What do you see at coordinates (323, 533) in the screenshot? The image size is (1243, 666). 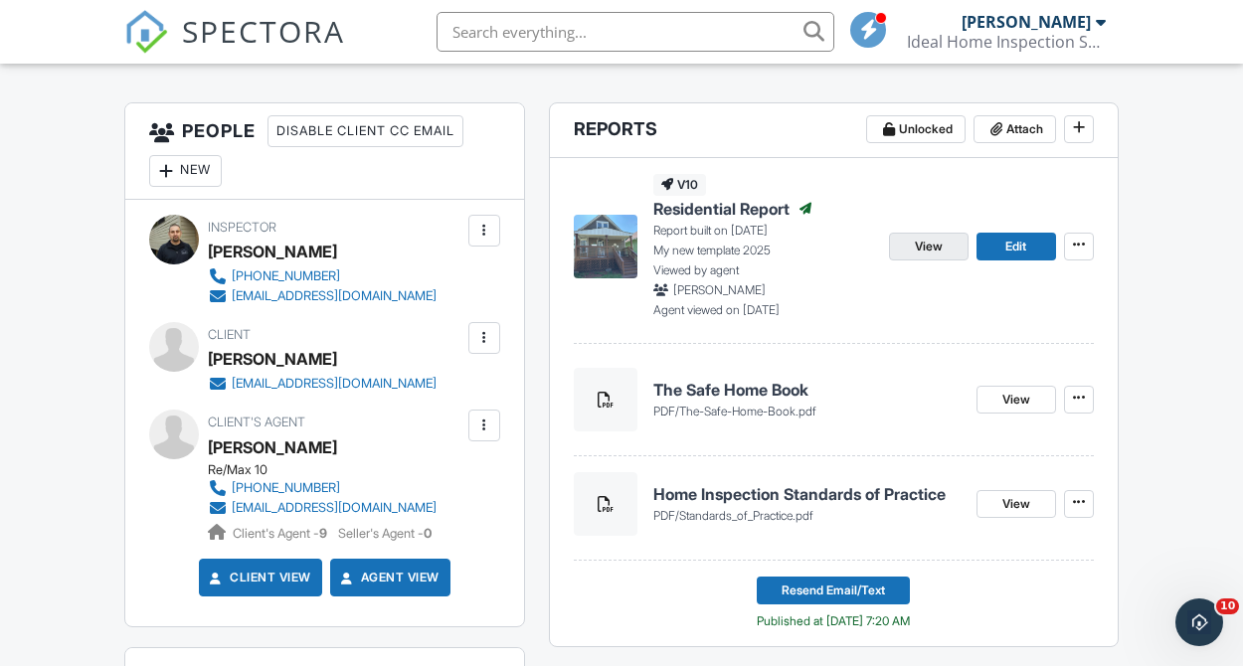 I see `strong: 9` at bounding box center [323, 533].